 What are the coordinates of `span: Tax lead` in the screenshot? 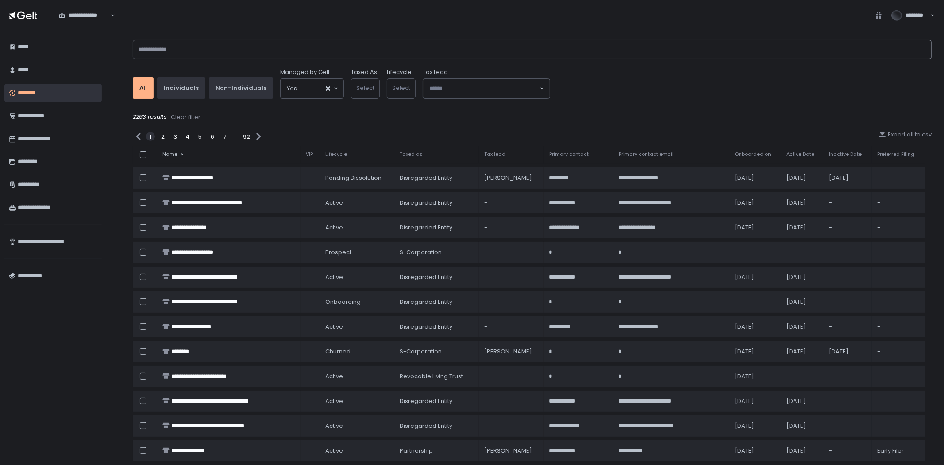 It's located at (495, 154).